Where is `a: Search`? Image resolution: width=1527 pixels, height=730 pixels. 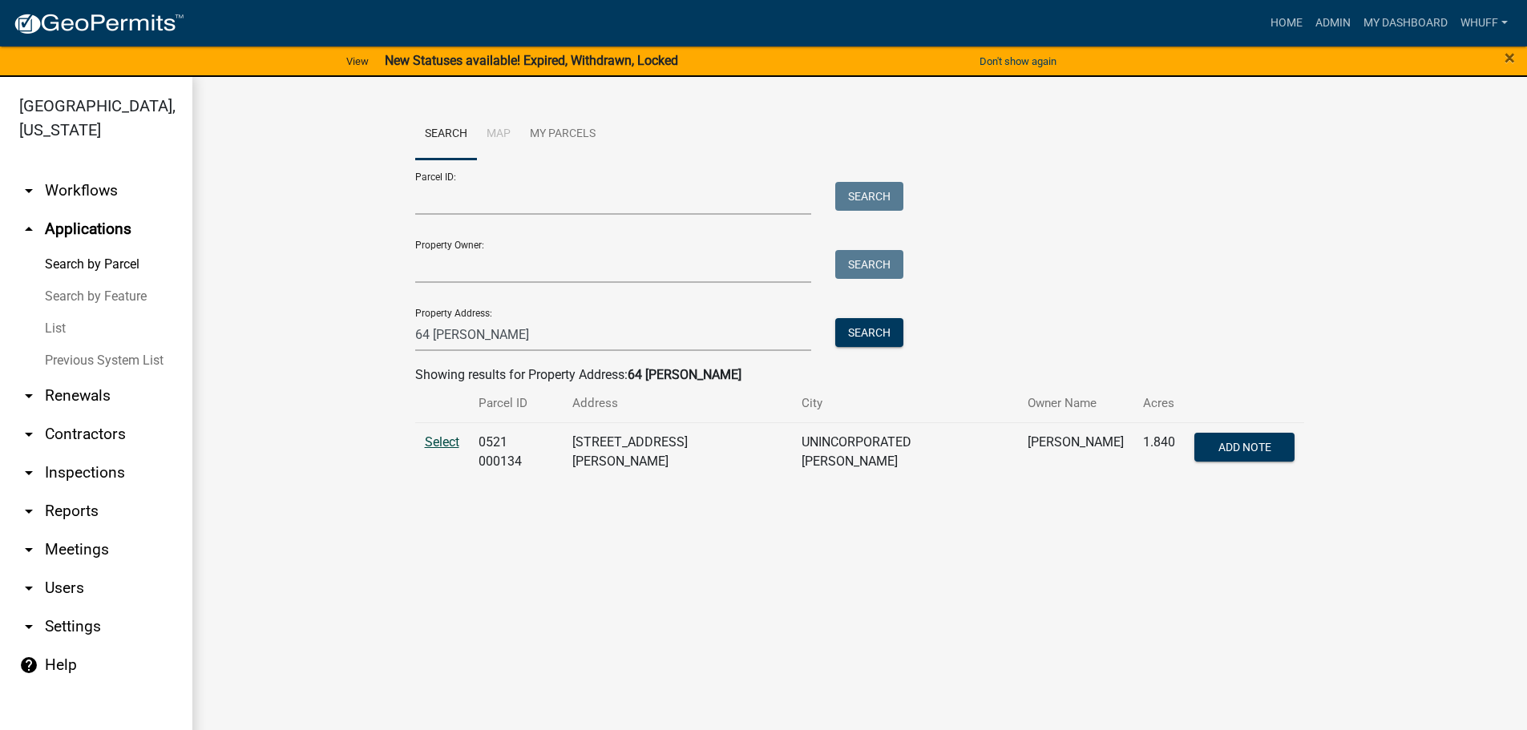
a: Search is located at coordinates (446, 135).